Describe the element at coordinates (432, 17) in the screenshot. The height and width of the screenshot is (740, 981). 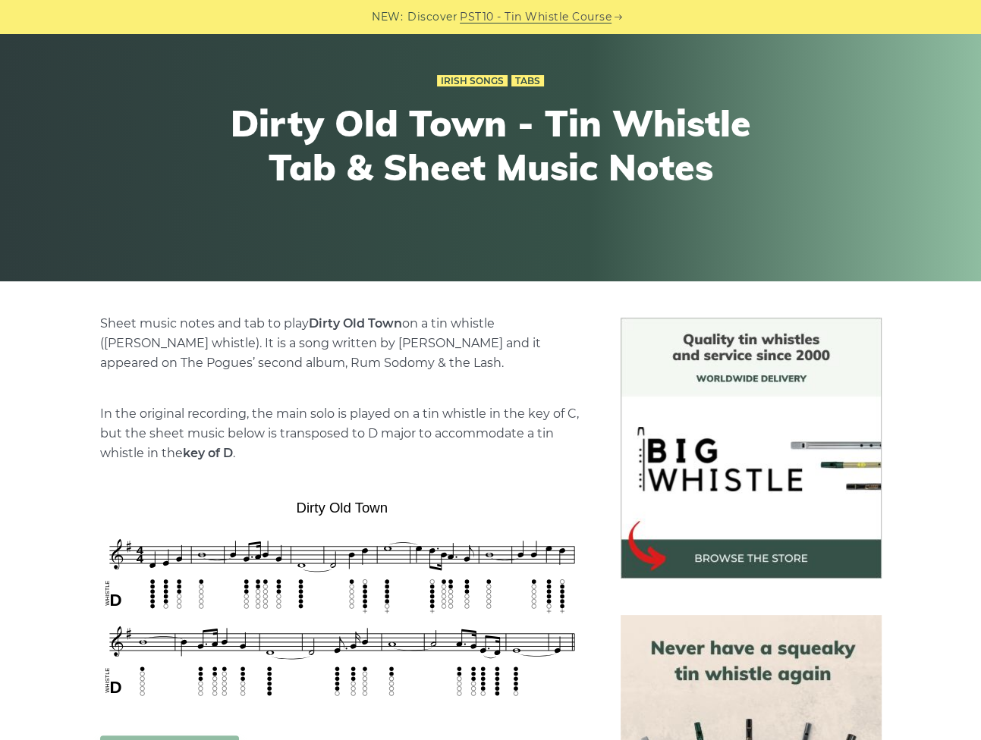
I see `span: Discover` at that location.